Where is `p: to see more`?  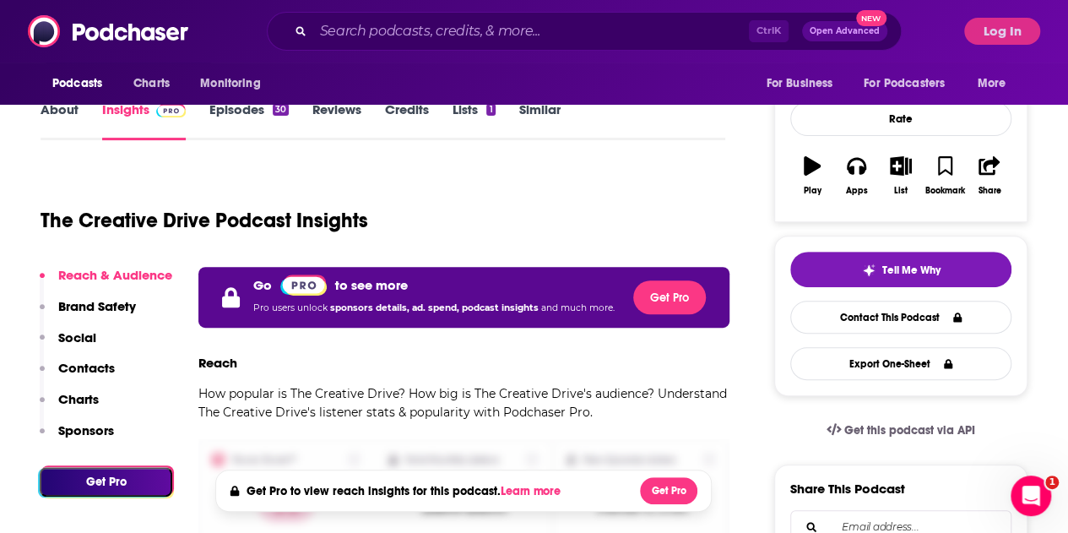 p: to see more is located at coordinates (372, 285).